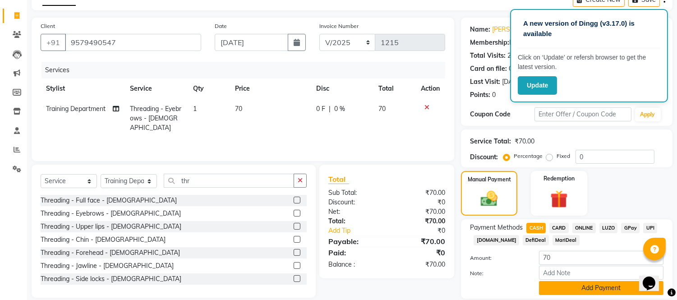  What do you see at coordinates (566, 42) in the screenshot?
I see `div: No Active Membership` at bounding box center [566, 42].